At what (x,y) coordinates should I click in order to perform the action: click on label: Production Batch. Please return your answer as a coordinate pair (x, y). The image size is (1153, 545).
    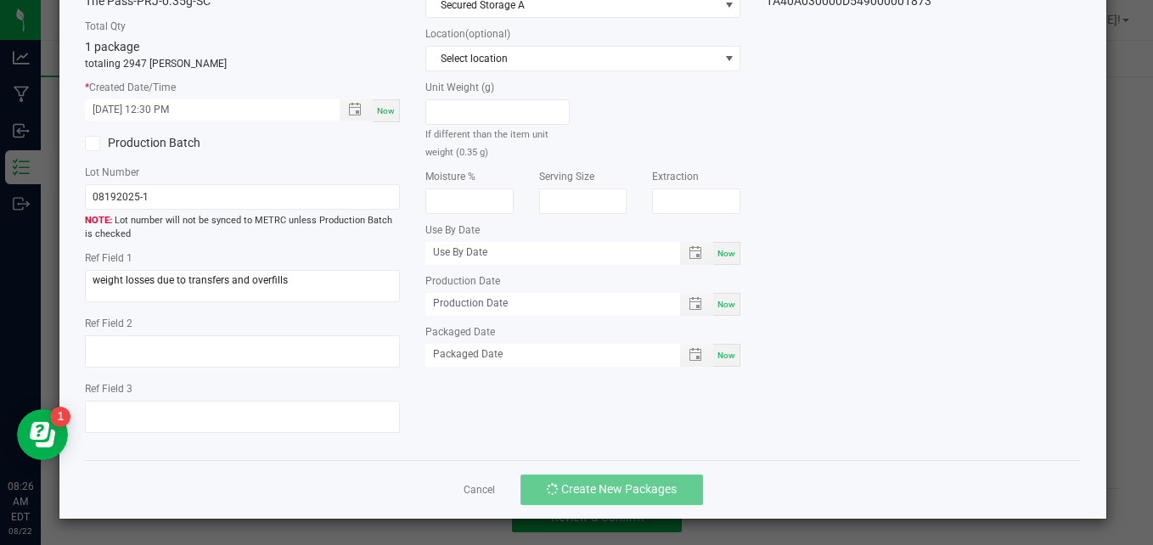
    Looking at the image, I should click on (157, 143).